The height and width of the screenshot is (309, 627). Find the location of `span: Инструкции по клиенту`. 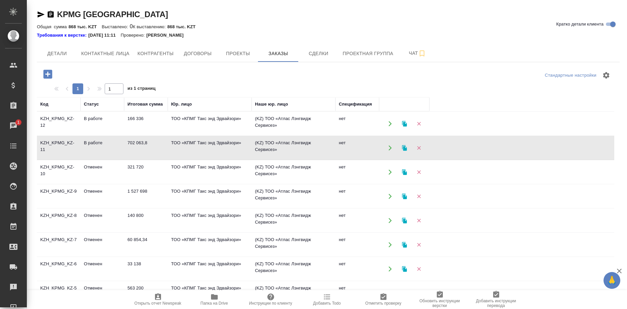

span: Инструкции по клиенту is located at coordinates (271, 303).